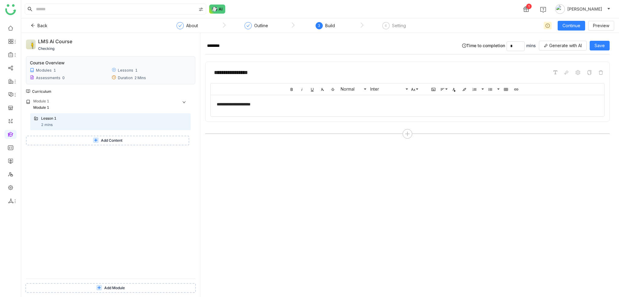 This screenshot has width=619, height=297. What do you see at coordinates (330, 26) in the screenshot?
I see `div: Build` at bounding box center [330, 26].